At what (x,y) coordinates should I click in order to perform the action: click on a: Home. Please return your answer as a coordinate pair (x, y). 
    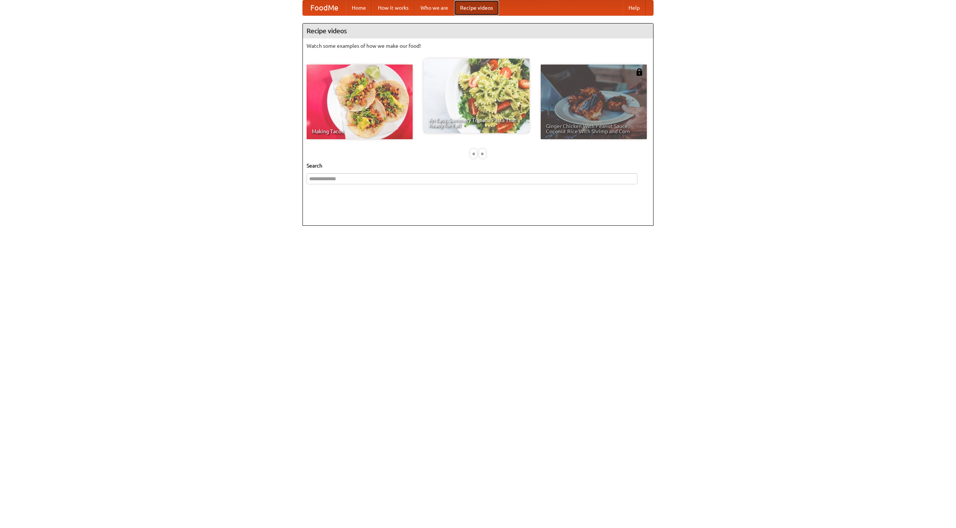
    Looking at the image, I should click on (359, 8).